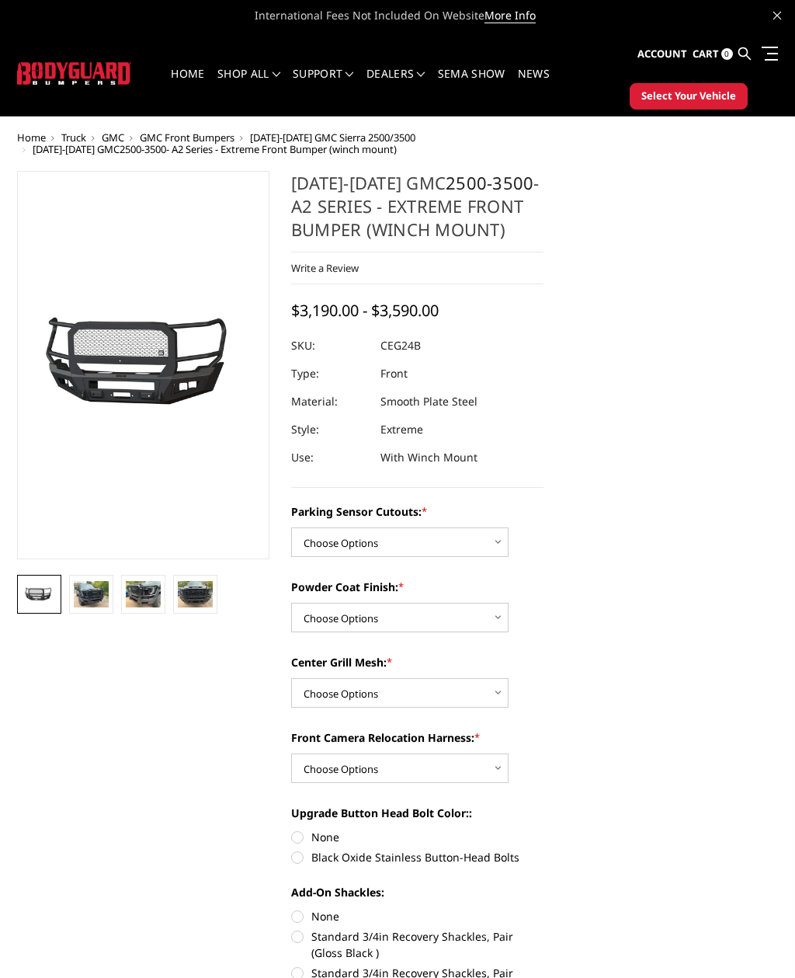 The width and height of the screenshot is (795, 978). Describe the element at coordinates (396, 83) in the screenshot. I see `a: Dealers` at that location.